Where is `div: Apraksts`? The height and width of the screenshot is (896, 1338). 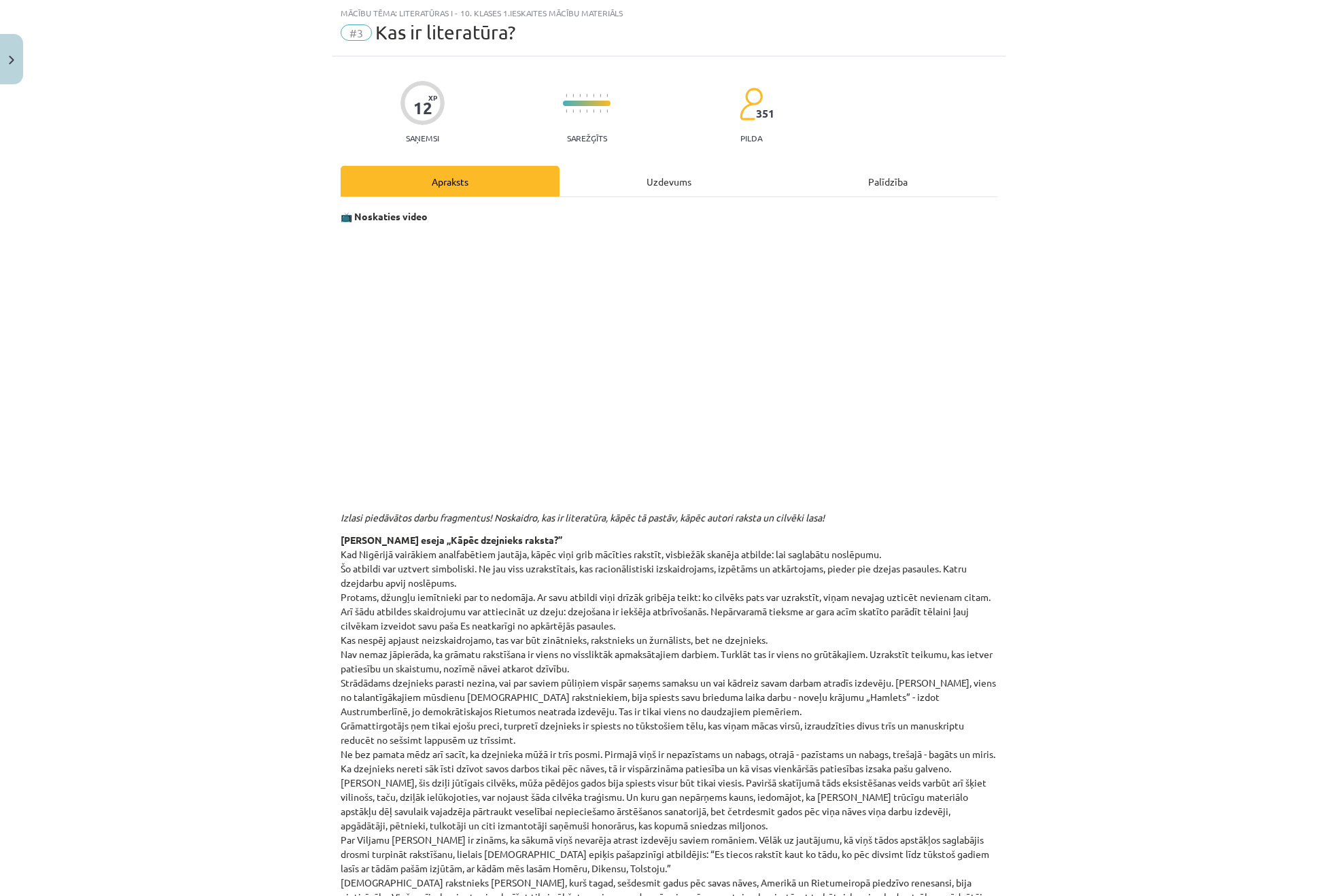 div: Apraksts is located at coordinates (450, 180).